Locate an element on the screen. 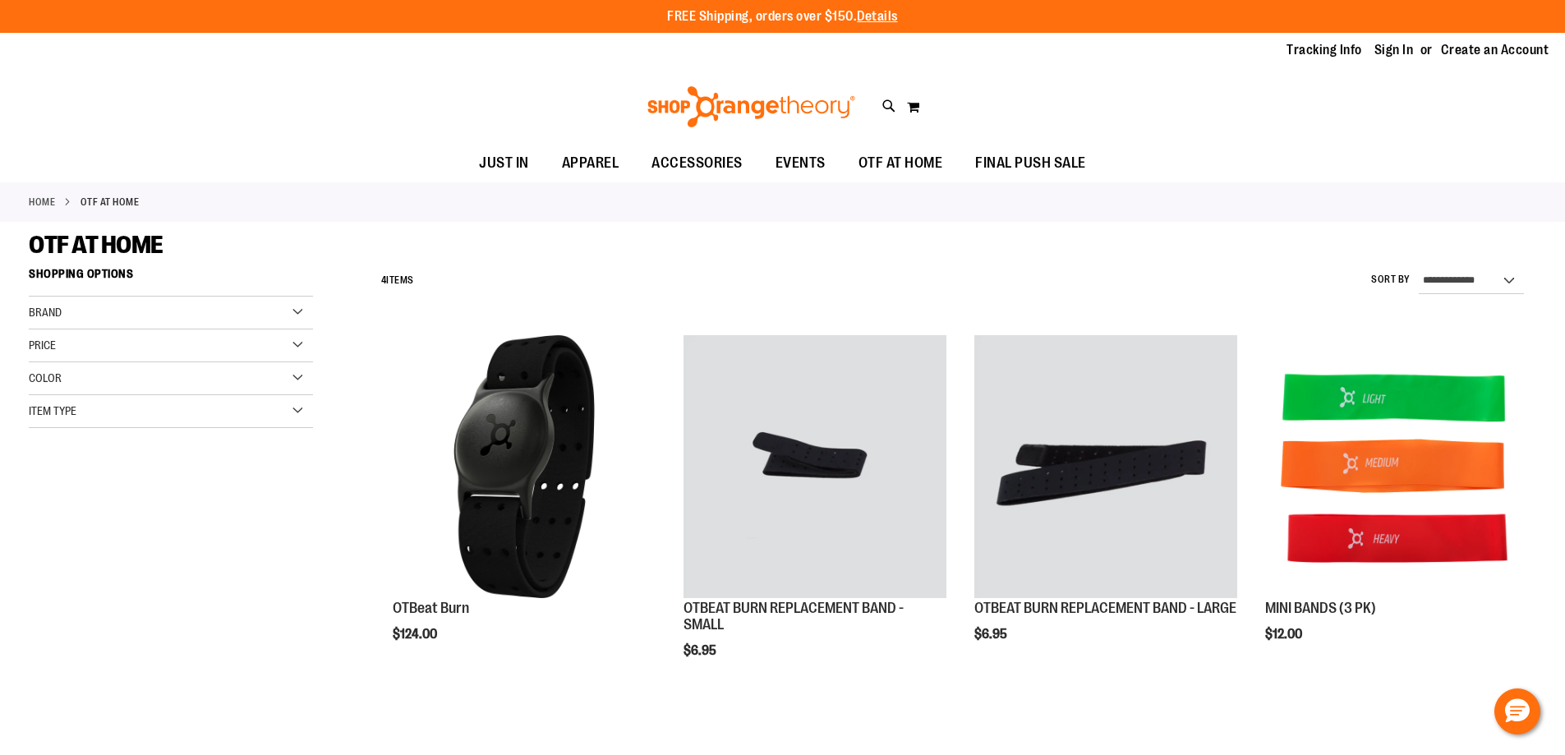 The height and width of the screenshot is (755, 1565). span: EVENTS is located at coordinates (800, 163).